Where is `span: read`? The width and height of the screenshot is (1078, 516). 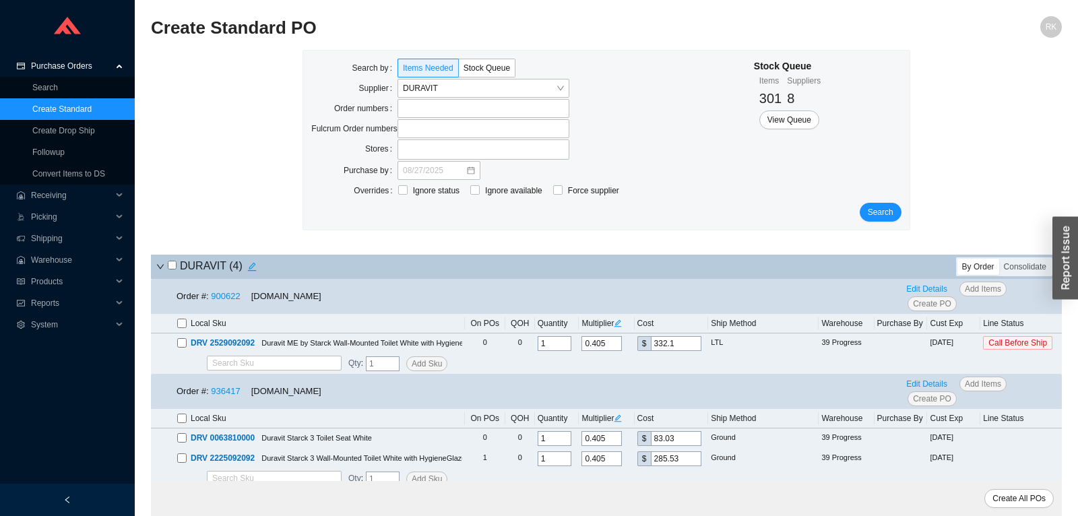 span: read is located at coordinates (21, 282).